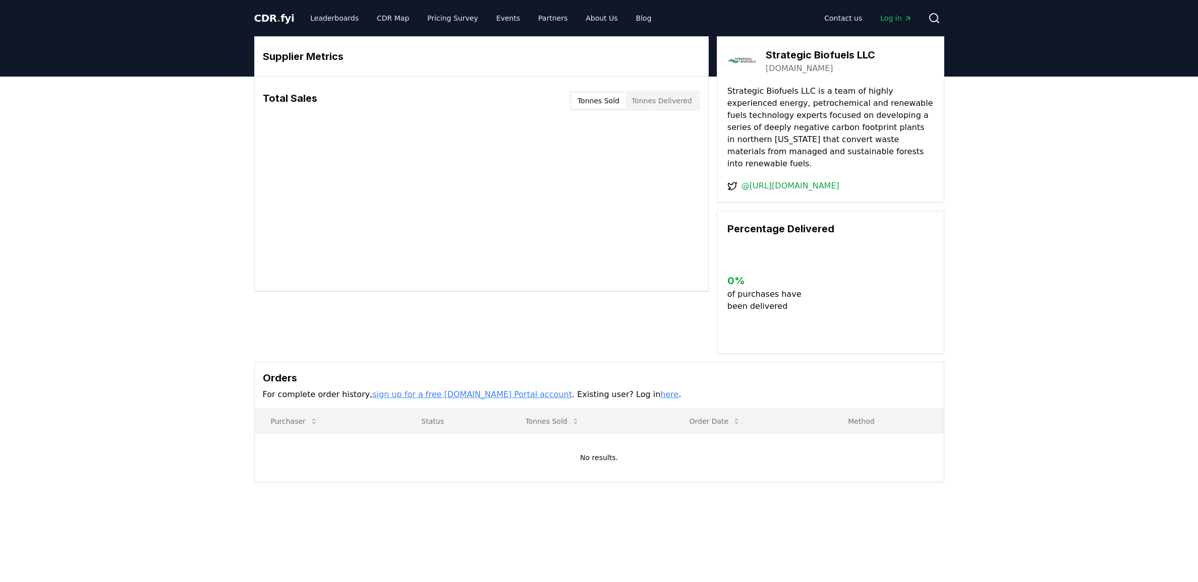 The width and height of the screenshot is (1198, 582). What do you see at coordinates (457, 422) in the screenshot?
I see `p: Status` at bounding box center [457, 422].